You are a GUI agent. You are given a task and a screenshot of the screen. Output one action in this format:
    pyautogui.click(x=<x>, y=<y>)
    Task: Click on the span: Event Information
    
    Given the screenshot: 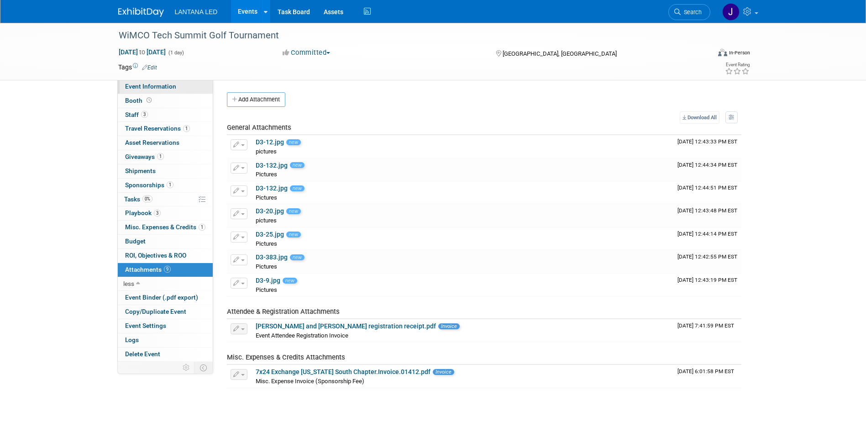 What is the action you would take?
    pyautogui.click(x=151, y=86)
    